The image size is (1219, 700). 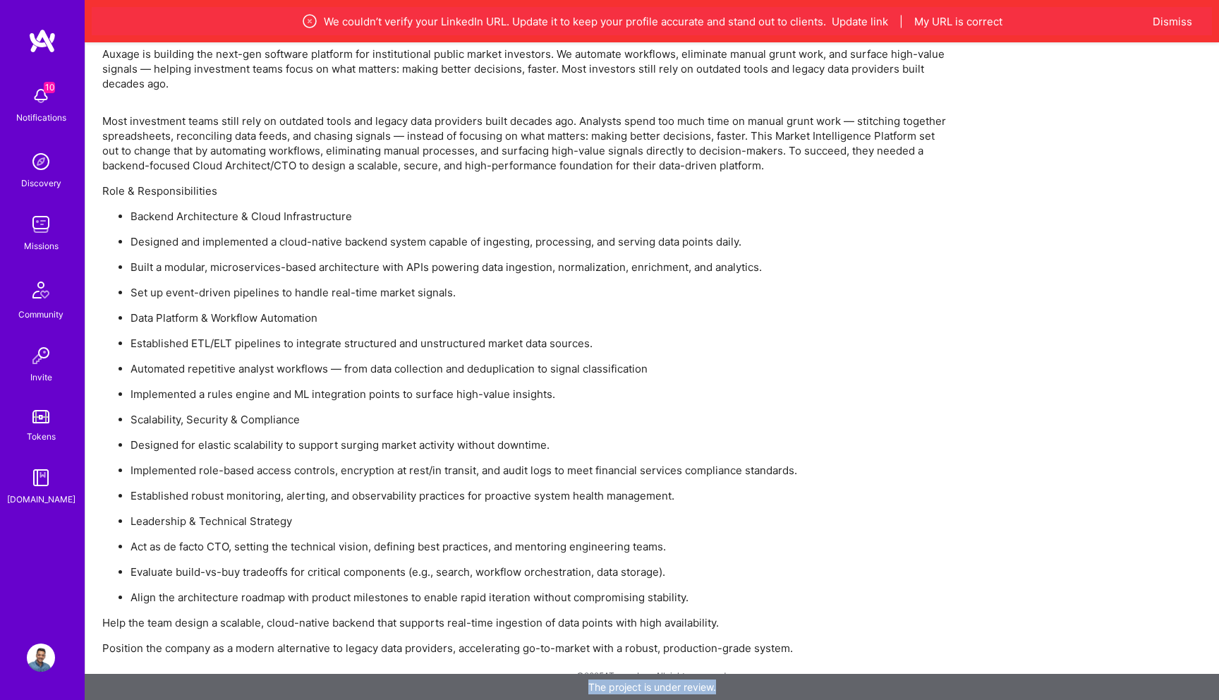 I want to click on p: Set up event-driven pipelines to handle real-time market signals., so click(x=540, y=292).